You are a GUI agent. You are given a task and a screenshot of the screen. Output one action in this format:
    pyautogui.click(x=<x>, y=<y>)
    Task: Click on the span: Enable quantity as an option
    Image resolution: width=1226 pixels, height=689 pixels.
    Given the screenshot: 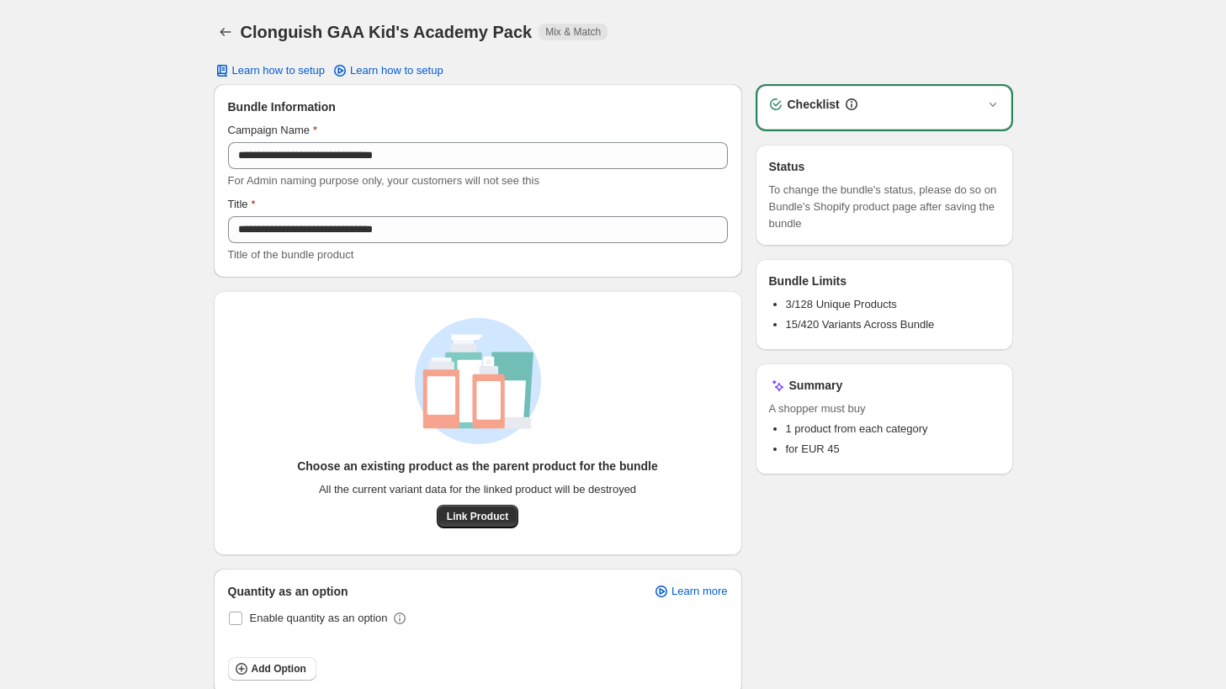 What is the action you would take?
    pyautogui.click(x=319, y=618)
    